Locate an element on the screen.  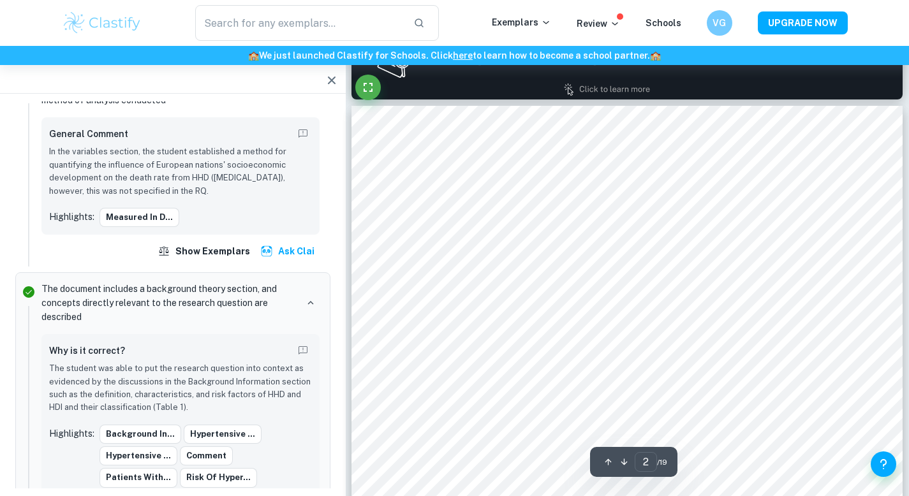
p: Review is located at coordinates (598, 24).